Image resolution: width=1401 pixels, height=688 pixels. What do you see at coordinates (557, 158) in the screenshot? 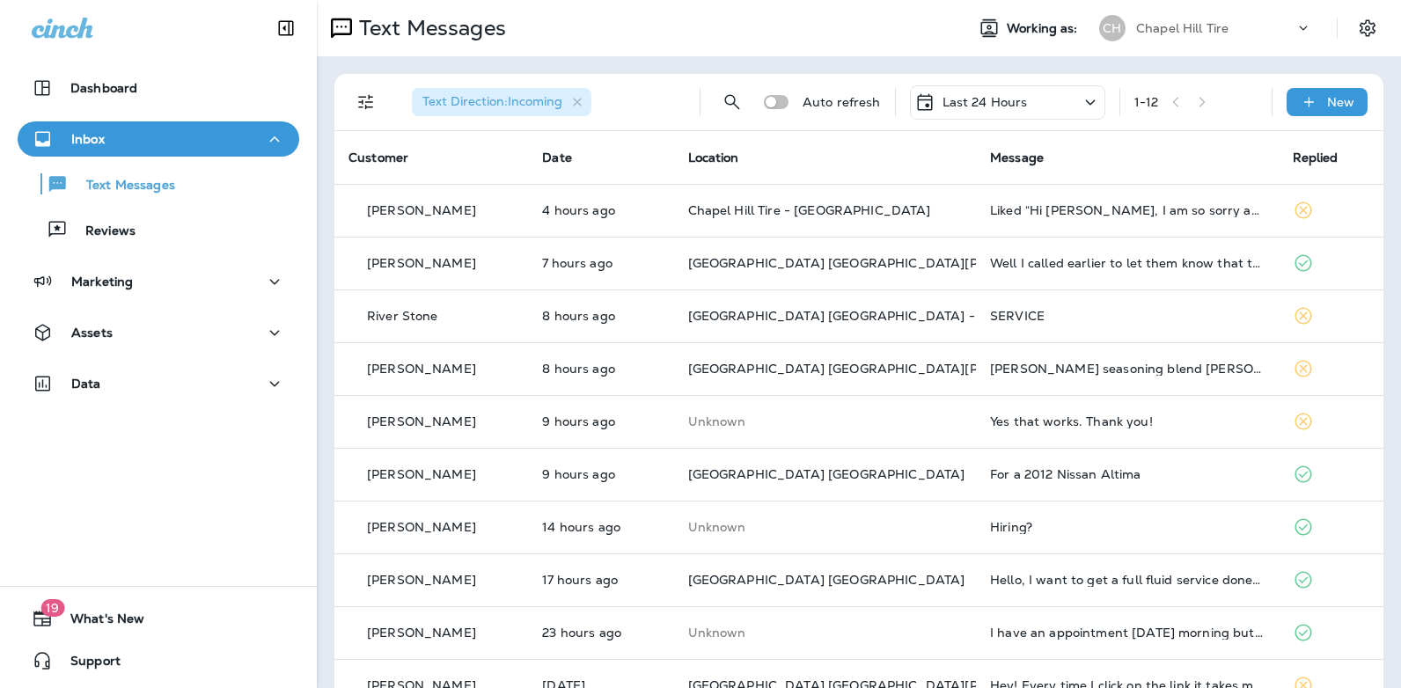
I see `span: Date` at bounding box center [557, 158].